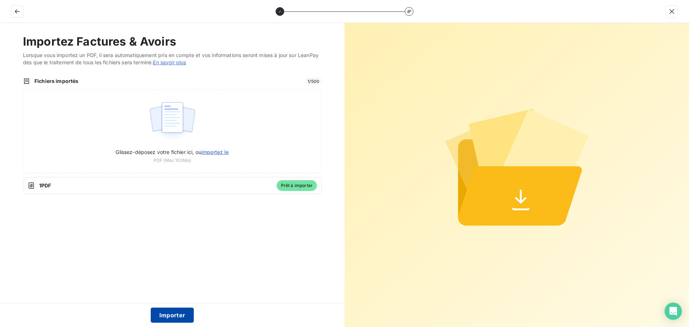 This screenshot has height=327, width=689. I want to click on button: Importer, so click(172, 315).